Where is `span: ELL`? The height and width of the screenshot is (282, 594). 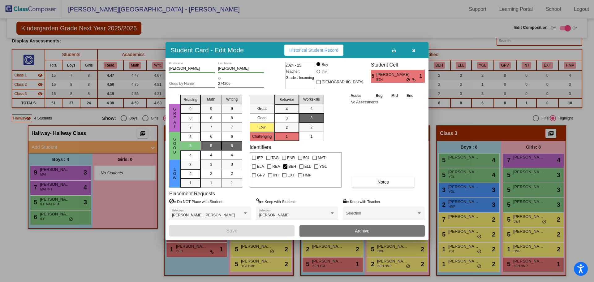
span: ELL is located at coordinates (308, 167).